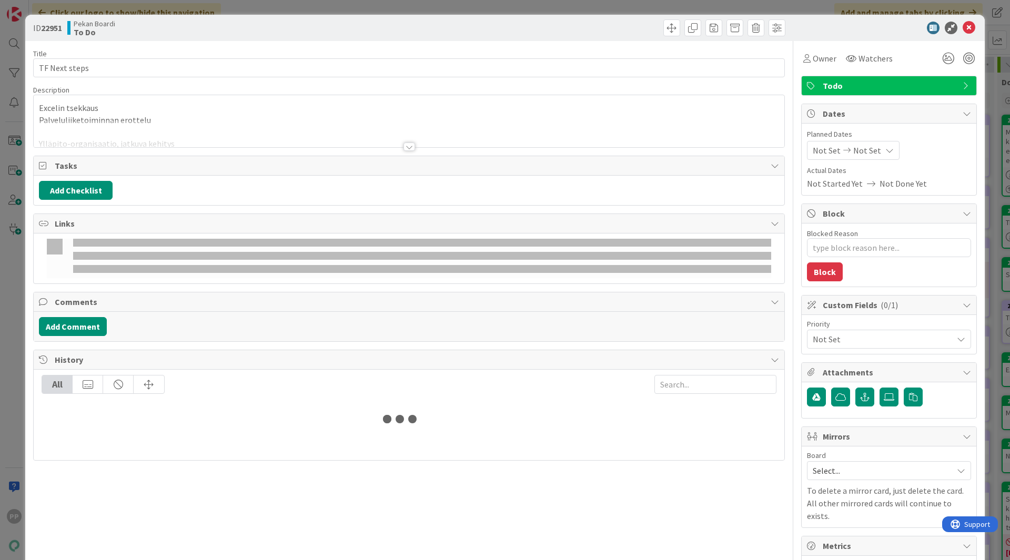 The image size is (1010, 560). Describe the element at coordinates (889, 324) in the screenshot. I see `div: Priority` at that location.